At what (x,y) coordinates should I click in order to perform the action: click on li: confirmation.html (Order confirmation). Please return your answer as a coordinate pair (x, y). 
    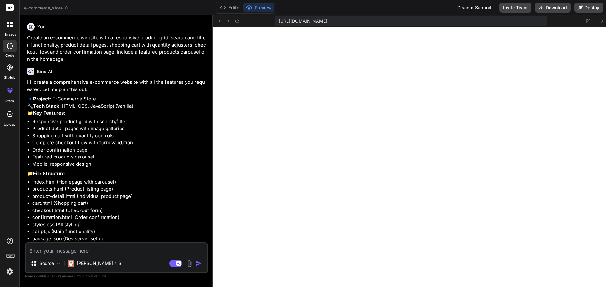
    Looking at the image, I should click on (119, 218).